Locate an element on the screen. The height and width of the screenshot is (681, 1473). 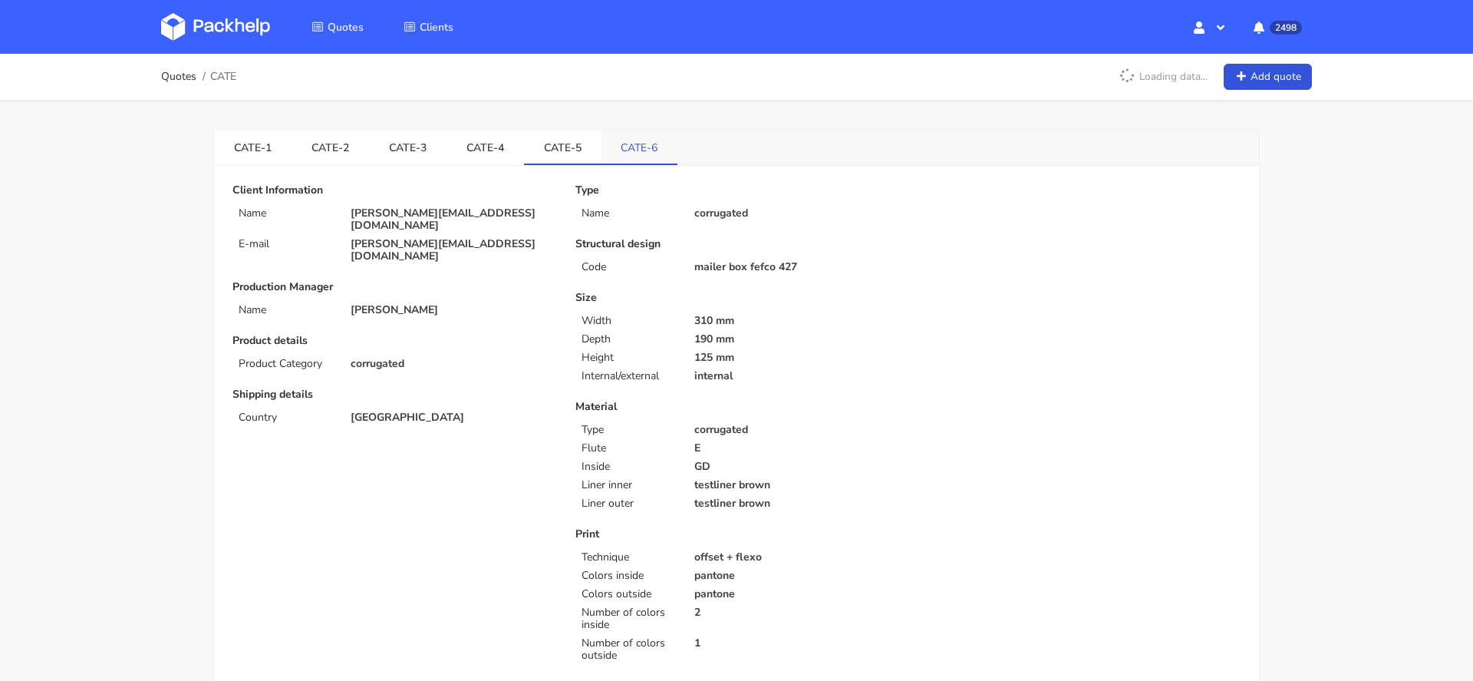
p: Depth is located at coordinates (628, 339).